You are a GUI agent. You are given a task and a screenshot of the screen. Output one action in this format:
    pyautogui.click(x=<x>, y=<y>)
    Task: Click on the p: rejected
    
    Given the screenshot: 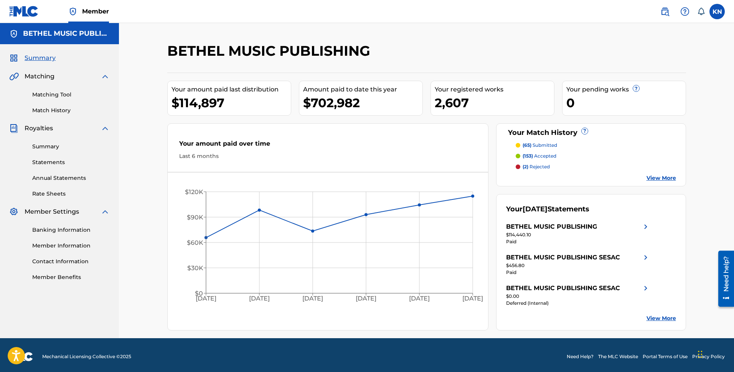 What is the action you would take?
    pyautogui.click(x=536, y=167)
    